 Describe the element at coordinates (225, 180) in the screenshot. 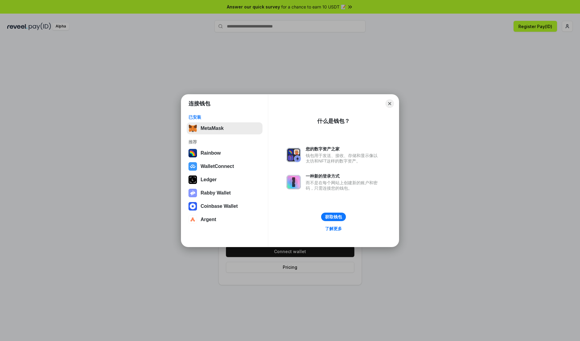

I see `button: Ledger` at that location.